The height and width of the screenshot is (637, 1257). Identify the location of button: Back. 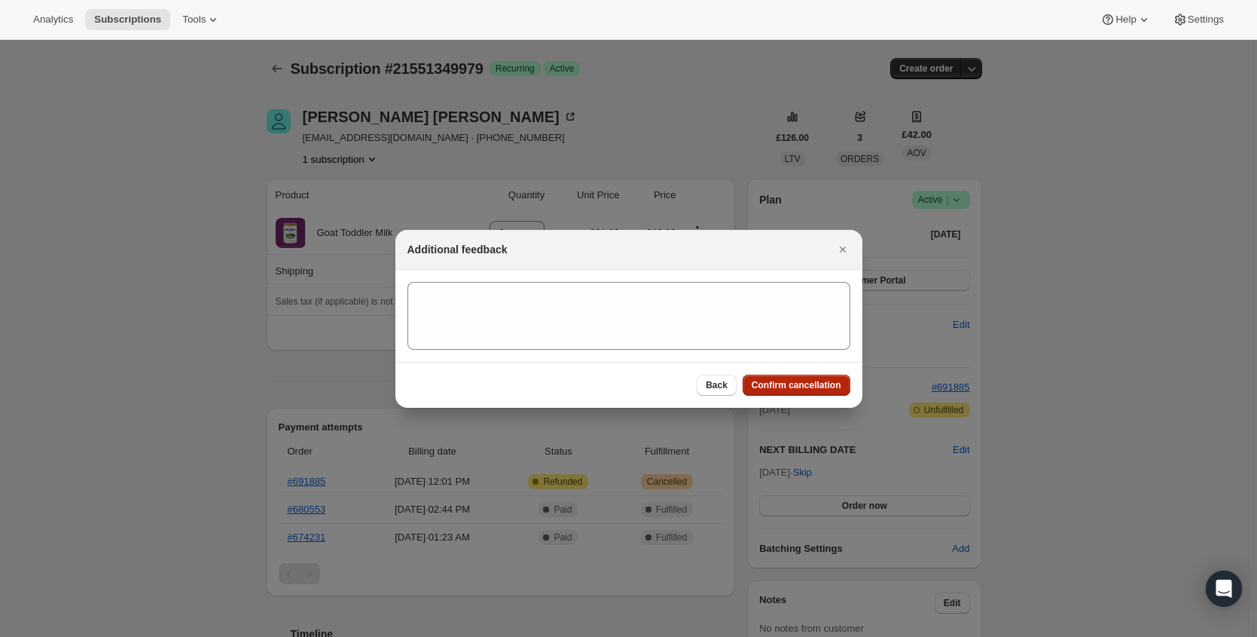
(717, 385).